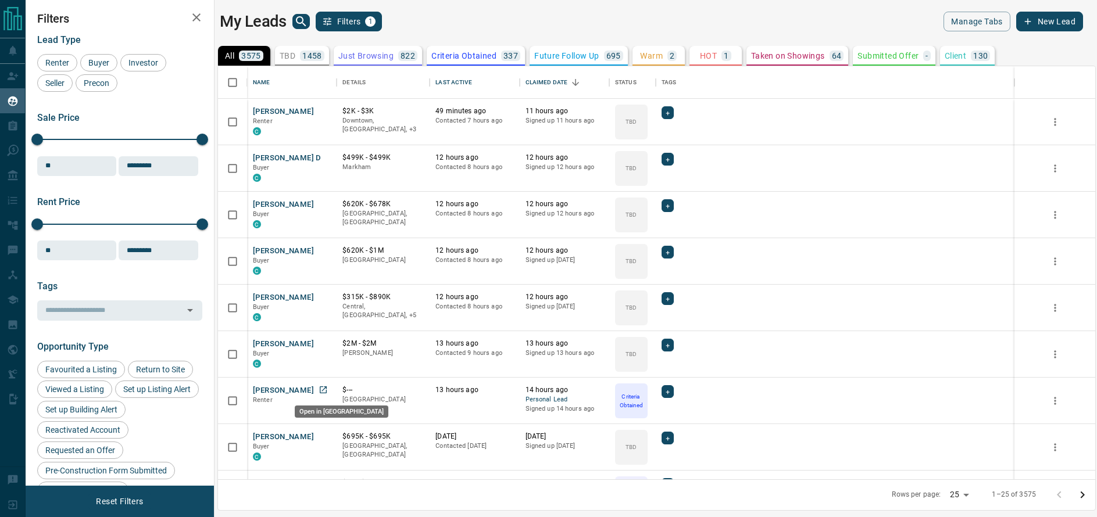 This screenshot has height=517, width=1097. What do you see at coordinates (157, 390) in the screenshot?
I see `div: Set up Listing Alert` at bounding box center [157, 390].